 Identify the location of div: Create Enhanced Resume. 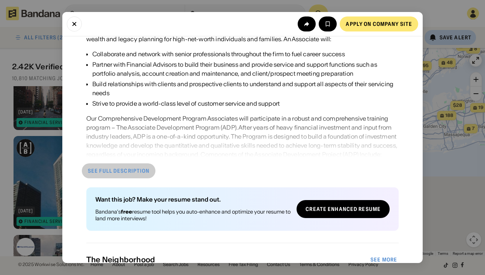
(343, 209).